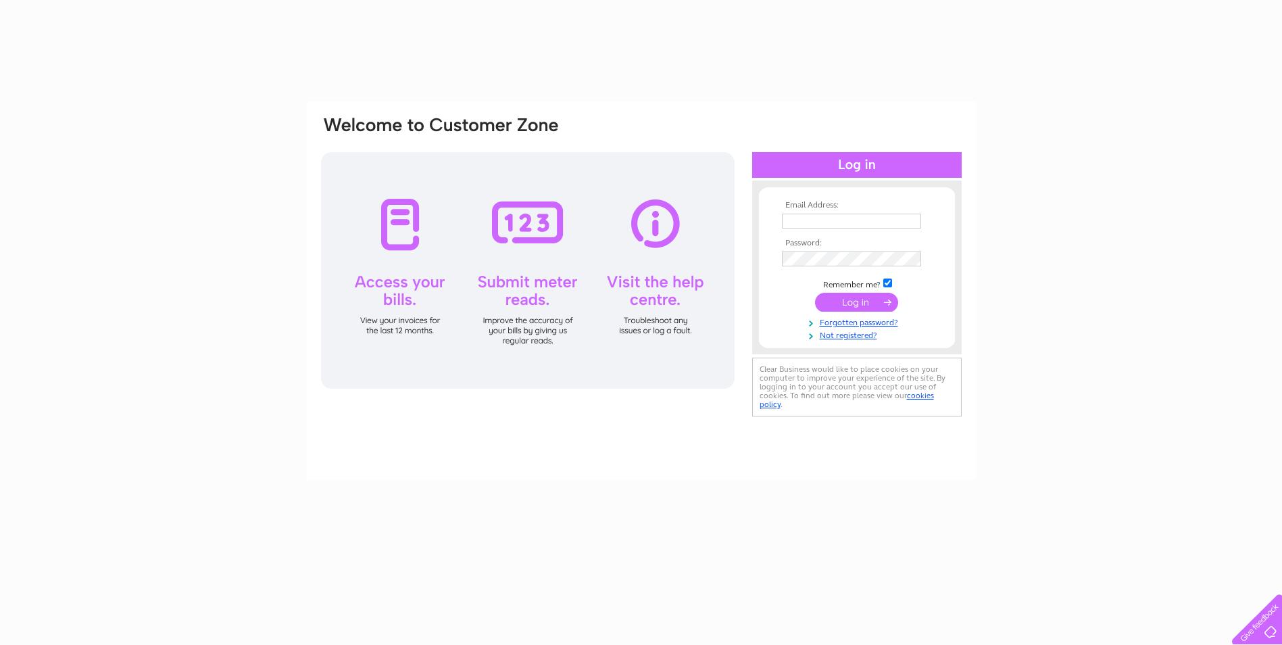  What do you see at coordinates (857, 387) in the screenshot?
I see `div: Clear Business would like to place cookies on your computer to improve your experience of the sit...` at bounding box center [857, 387].